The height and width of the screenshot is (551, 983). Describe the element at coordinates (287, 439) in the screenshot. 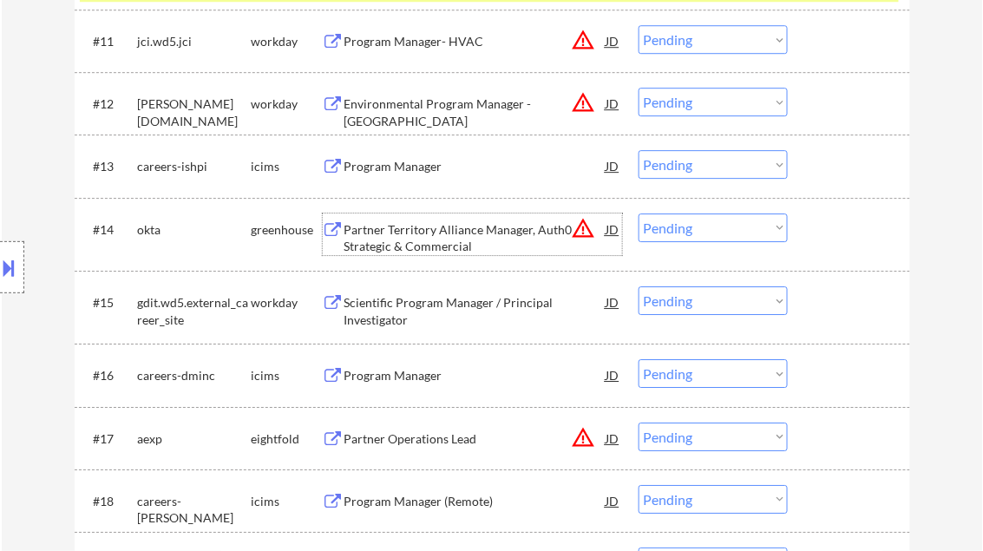

I see `div: eightfold` at that location.